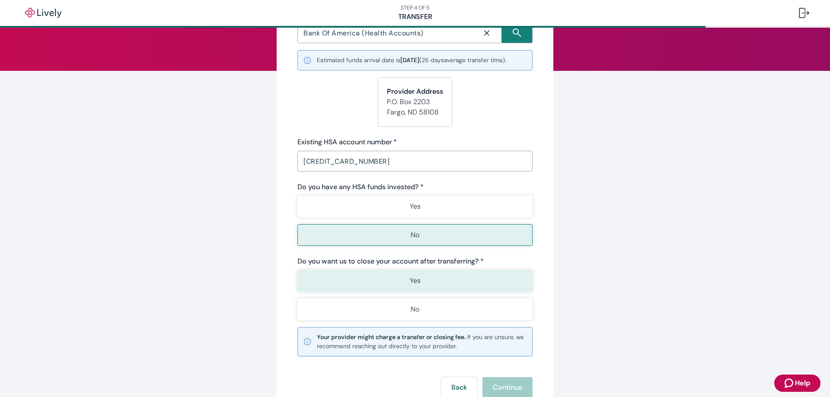 This screenshot has width=830, height=397. Describe the element at coordinates (517, 33) in the screenshot. I see `svg: Search icon` at that location.